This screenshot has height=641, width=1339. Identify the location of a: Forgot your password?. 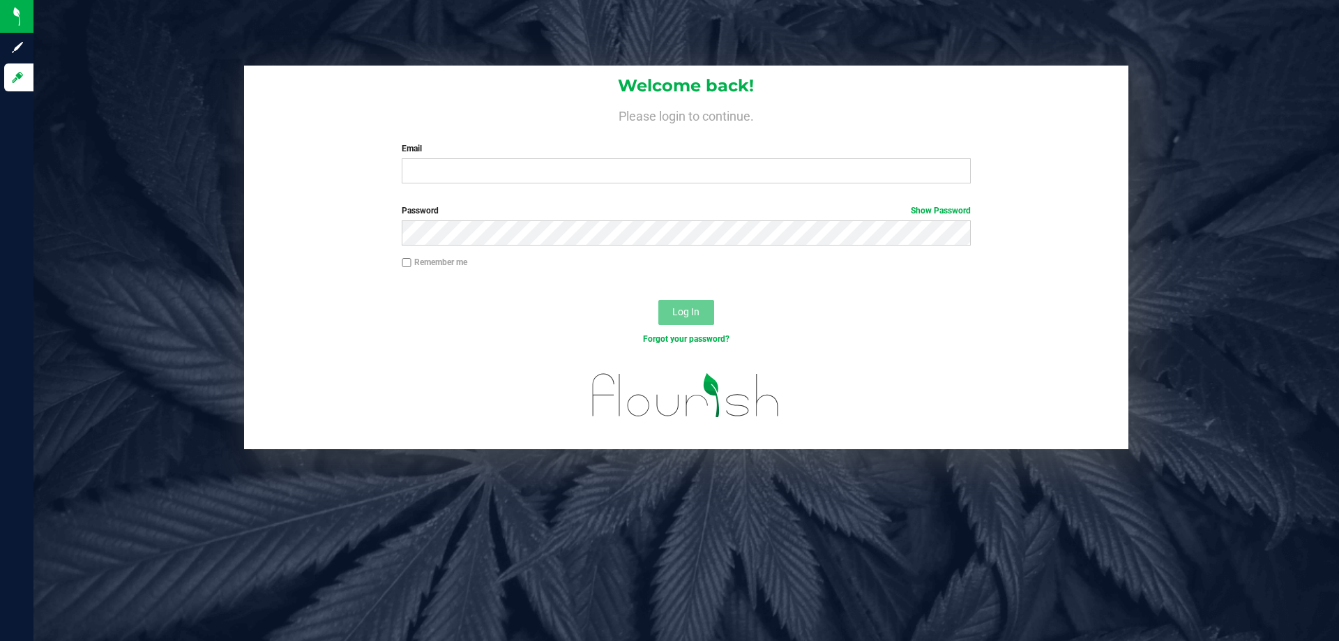
(686, 339).